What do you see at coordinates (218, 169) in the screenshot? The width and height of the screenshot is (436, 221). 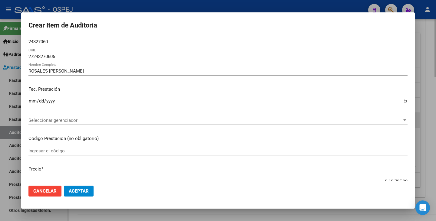 I see `p: Precio` at bounding box center [218, 169].